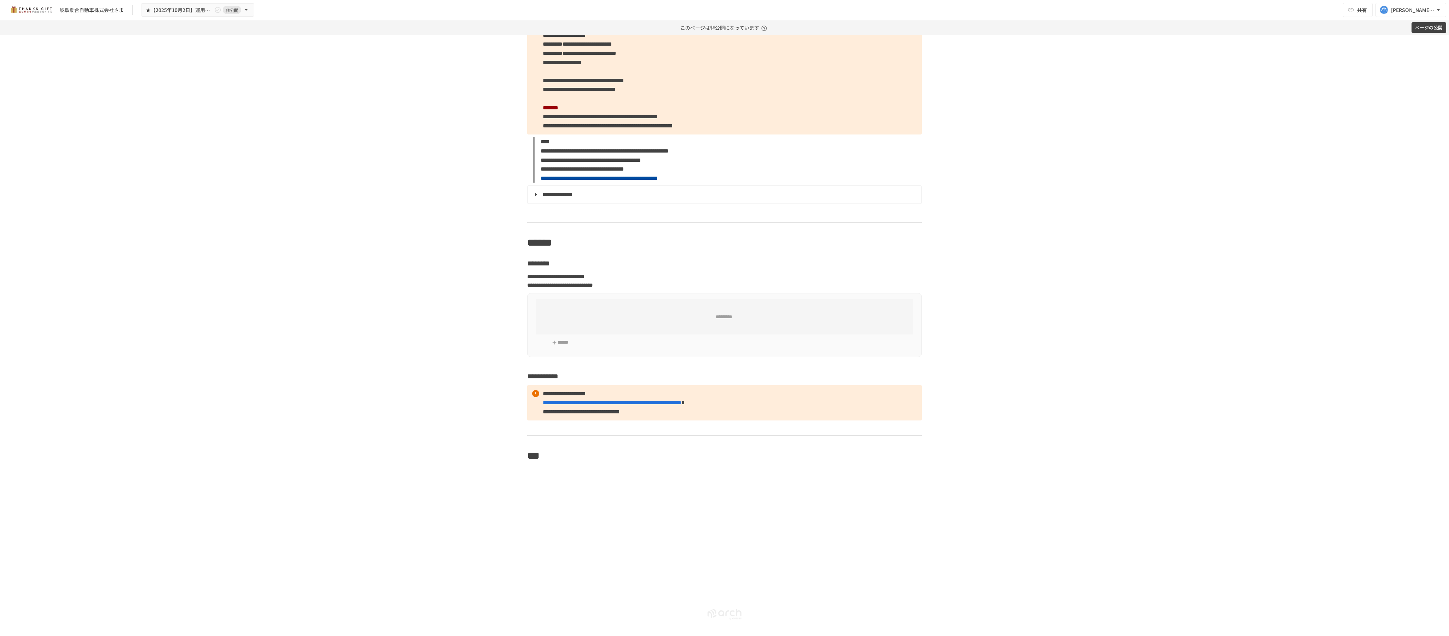  What do you see at coordinates (1358, 10) in the screenshot?
I see `button: 共有` at bounding box center [1358, 10].